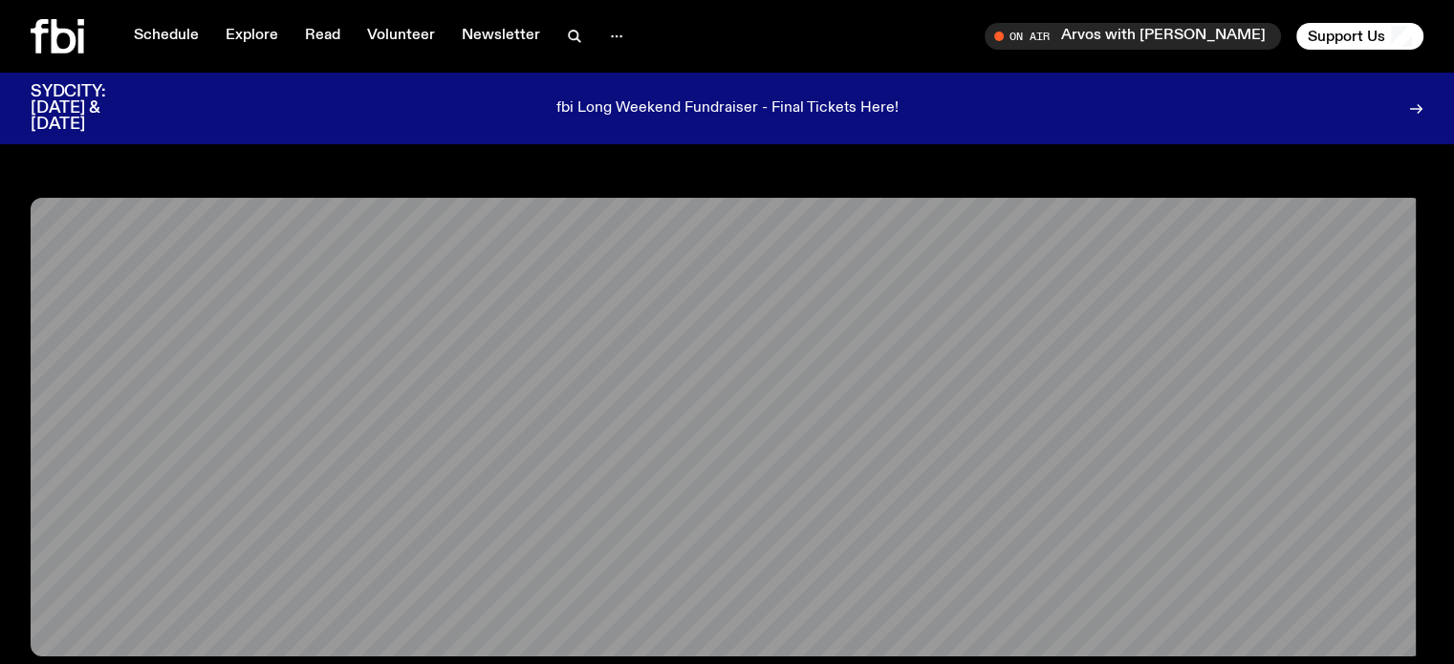 Image resolution: width=1454 pixels, height=664 pixels. I want to click on a: Read, so click(322, 36).